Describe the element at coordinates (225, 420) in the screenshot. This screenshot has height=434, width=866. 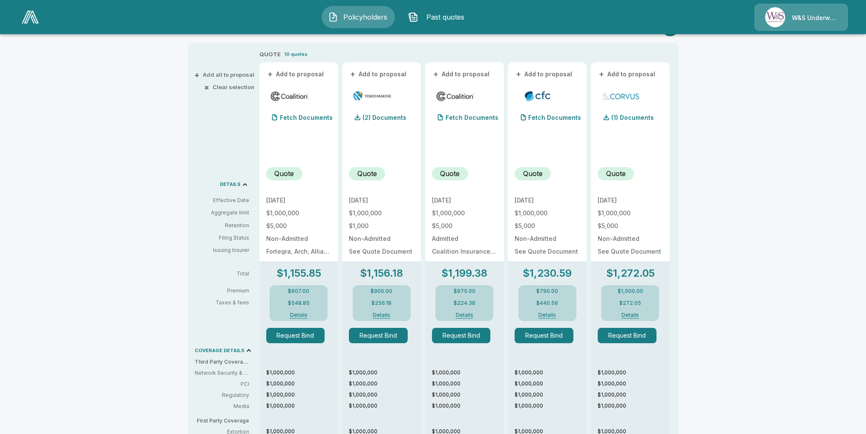
I see `p: First Party Coverage` at that location.